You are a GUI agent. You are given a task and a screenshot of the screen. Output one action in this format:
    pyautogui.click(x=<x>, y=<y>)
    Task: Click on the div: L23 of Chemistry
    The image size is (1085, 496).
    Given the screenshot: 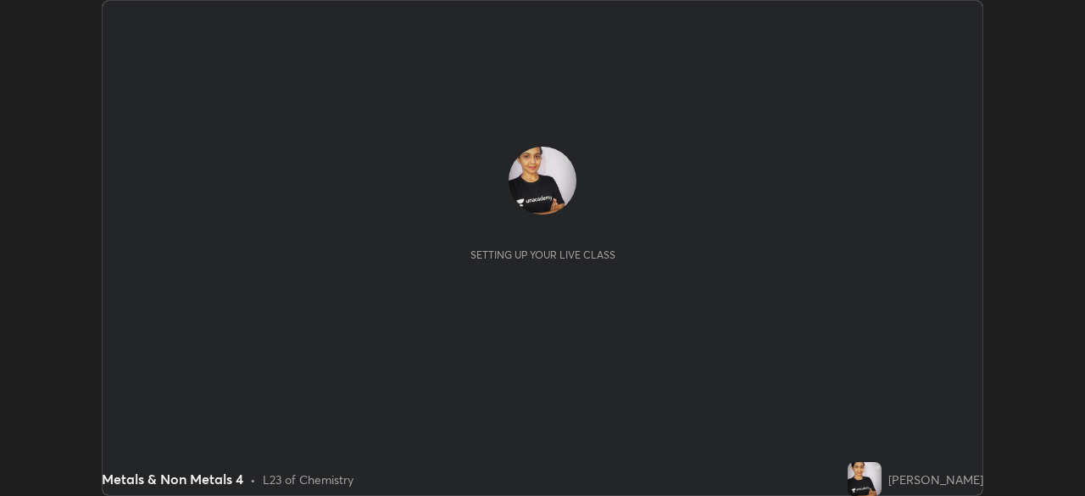 What is the action you would take?
    pyautogui.click(x=308, y=479)
    